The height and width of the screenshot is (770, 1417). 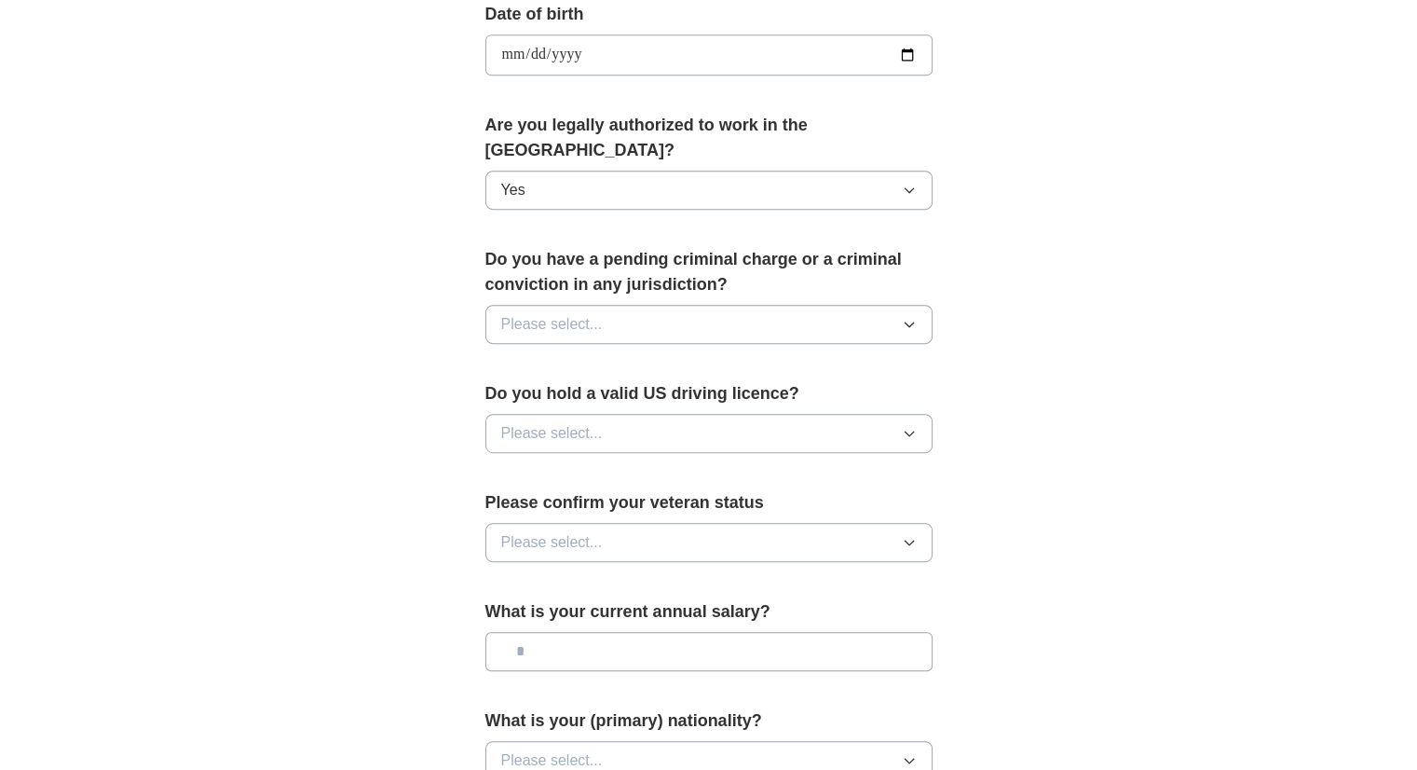 What do you see at coordinates (709, 272) in the screenshot?
I see `label: Do you have a pending criminal charge or a criminal conviction in any jurisdiction?` at bounding box center [709, 272].